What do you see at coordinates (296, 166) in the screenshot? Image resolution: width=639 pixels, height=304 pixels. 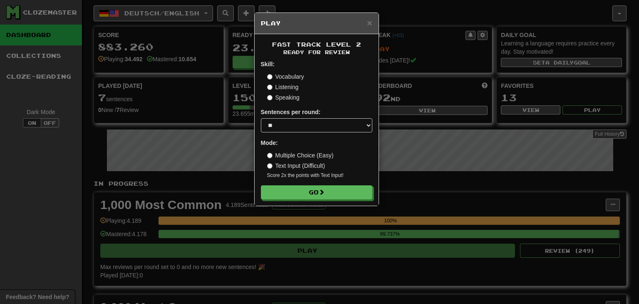 I see `label: Text Input (Difficult)` at bounding box center [296, 166].